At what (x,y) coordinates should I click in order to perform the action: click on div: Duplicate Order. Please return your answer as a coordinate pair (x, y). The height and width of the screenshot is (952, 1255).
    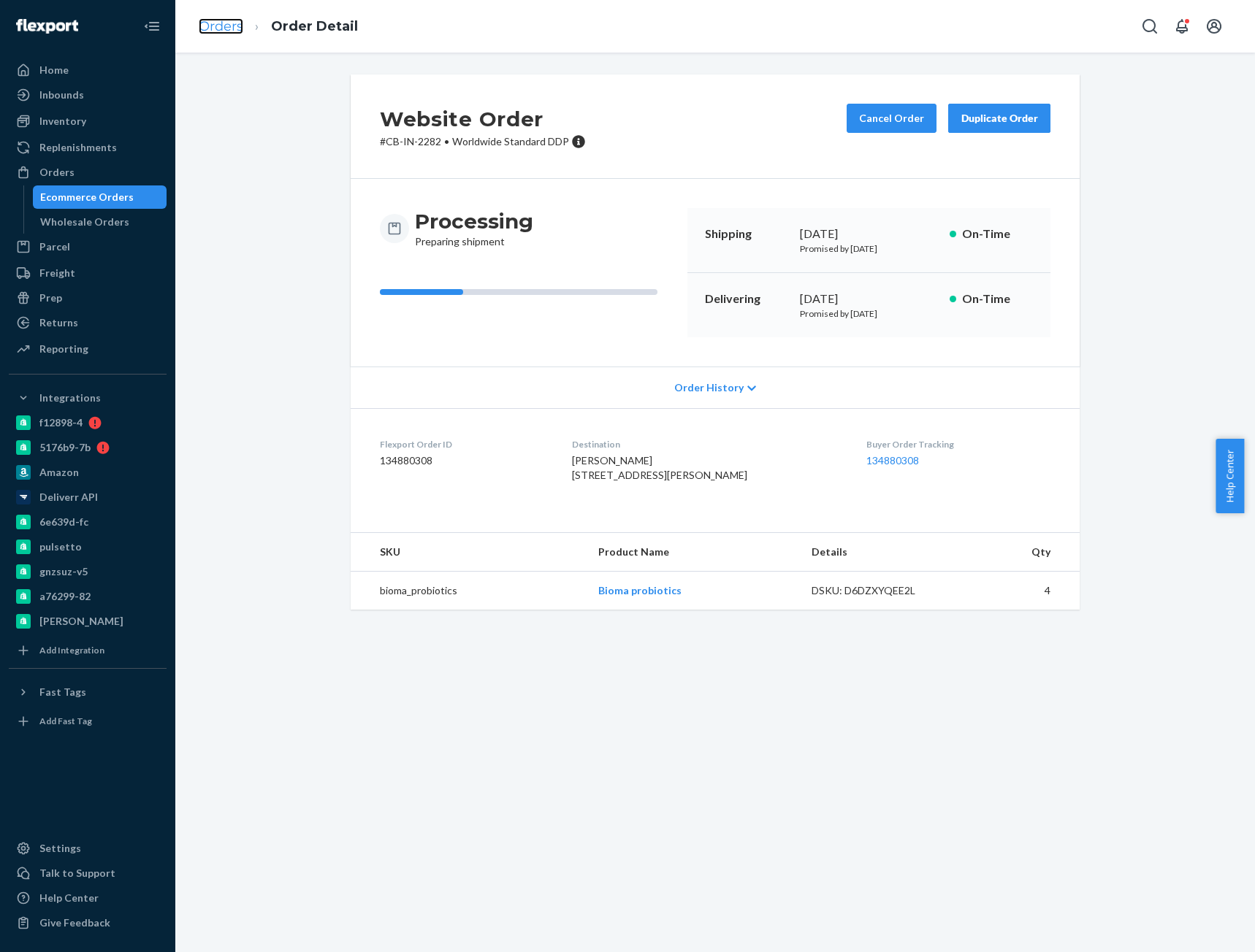
    Looking at the image, I should click on (1000, 118).